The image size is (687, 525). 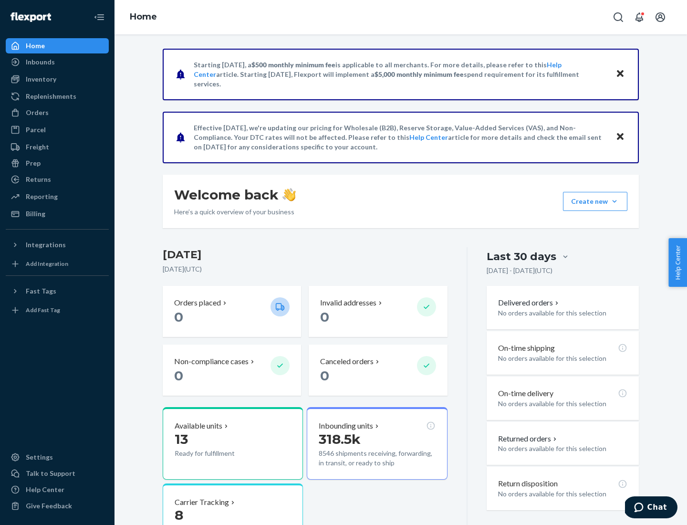 What do you see at coordinates (39, 457) in the screenshot?
I see `div: Settings` at bounding box center [39, 457].